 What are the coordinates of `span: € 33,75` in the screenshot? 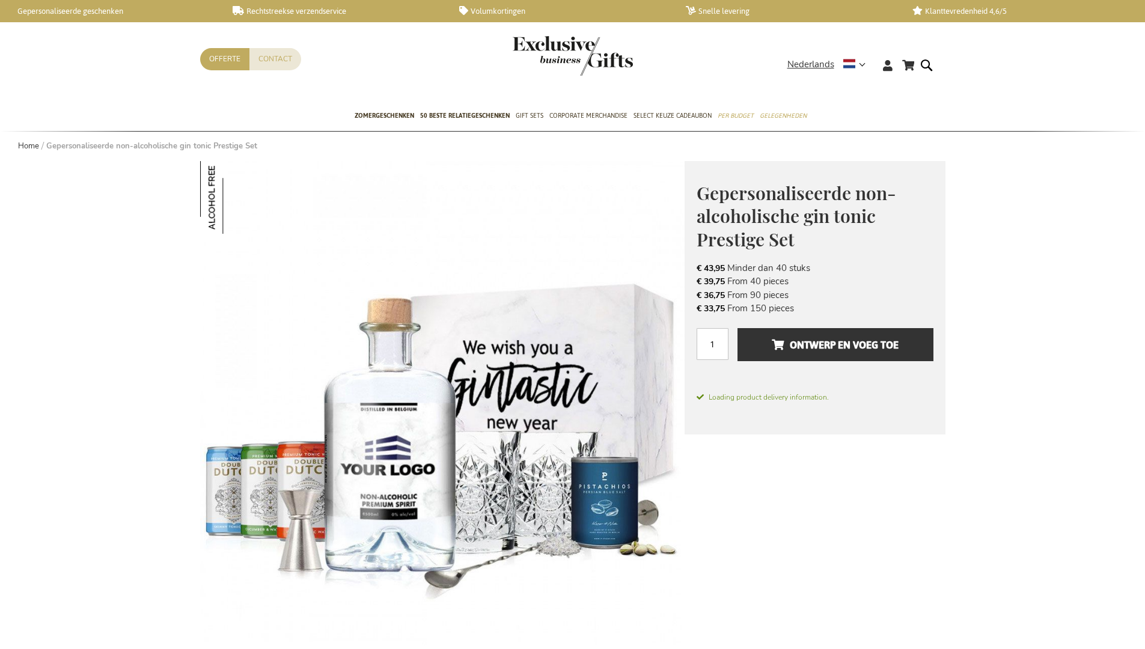 It's located at (710, 308).